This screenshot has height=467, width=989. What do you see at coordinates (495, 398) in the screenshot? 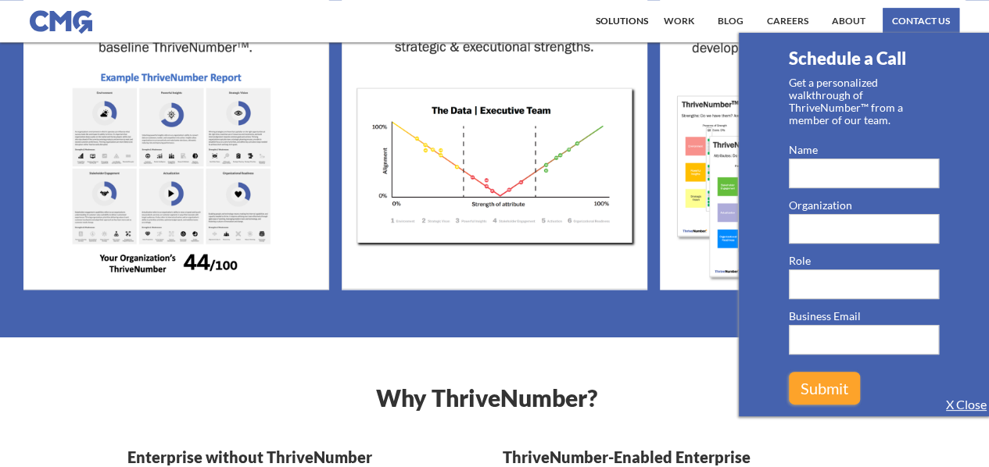
I see `h1: Why ThriveNumber?` at bounding box center [495, 398].